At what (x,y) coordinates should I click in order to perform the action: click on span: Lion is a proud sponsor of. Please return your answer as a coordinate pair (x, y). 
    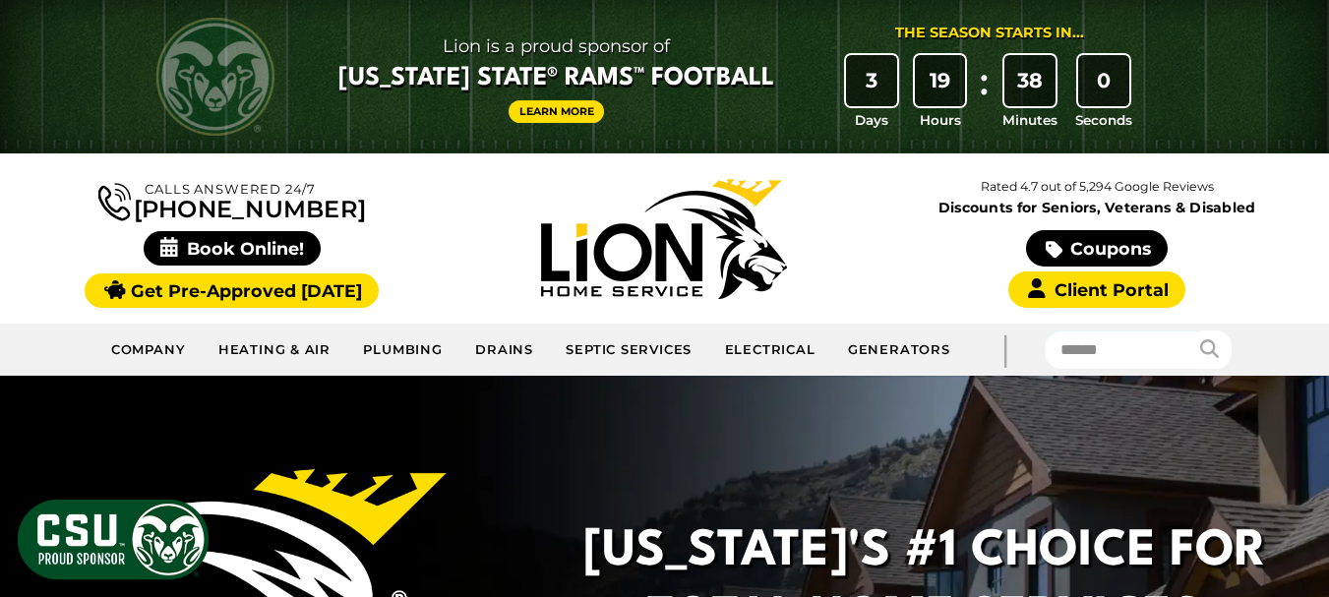
    Looking at the image, I should click on (556, 46).